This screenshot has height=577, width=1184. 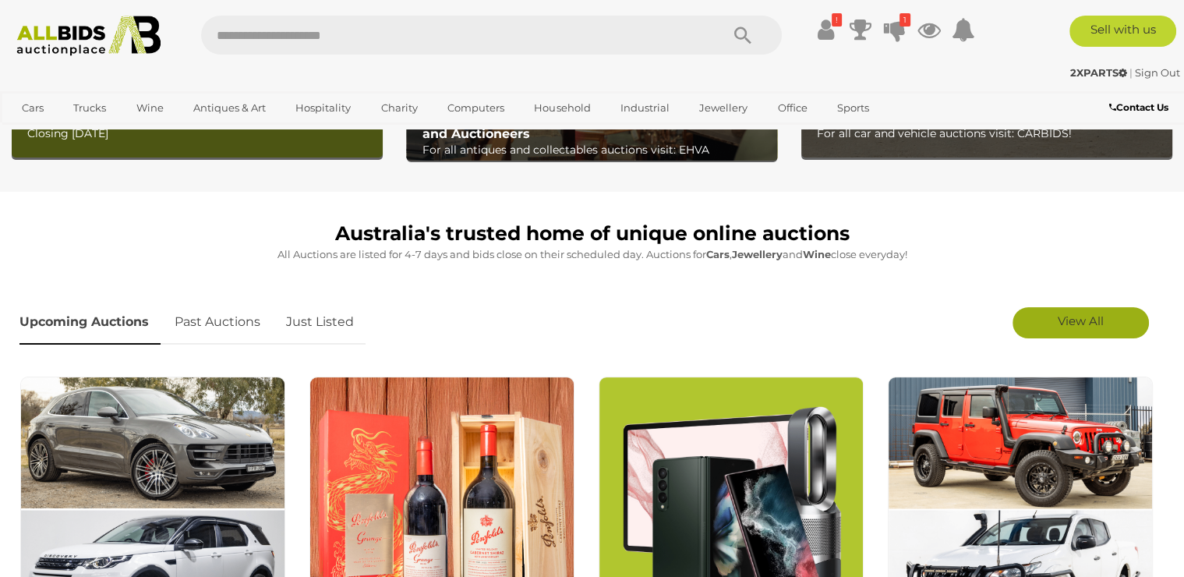 I want to click on a: Charity, so click(x=399, y=108).